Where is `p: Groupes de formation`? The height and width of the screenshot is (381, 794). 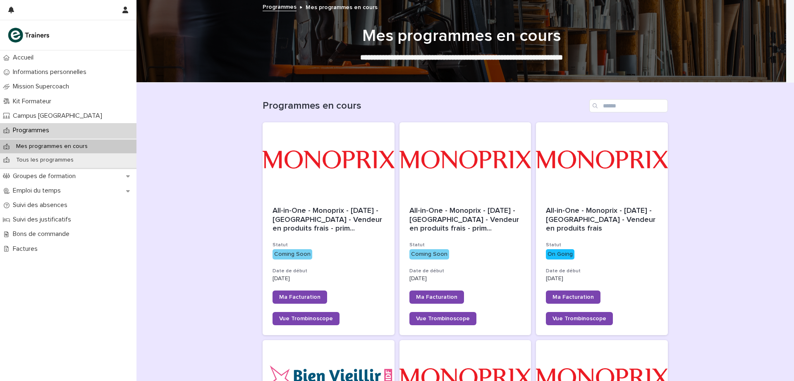 p: Groupes de formation is located at coordinates (46, 176).